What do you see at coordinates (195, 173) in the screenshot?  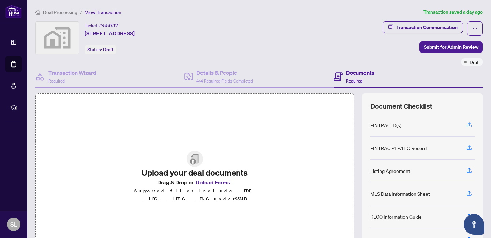 I see `h2: Upload your deal documents` at bounding box center [195, 173].